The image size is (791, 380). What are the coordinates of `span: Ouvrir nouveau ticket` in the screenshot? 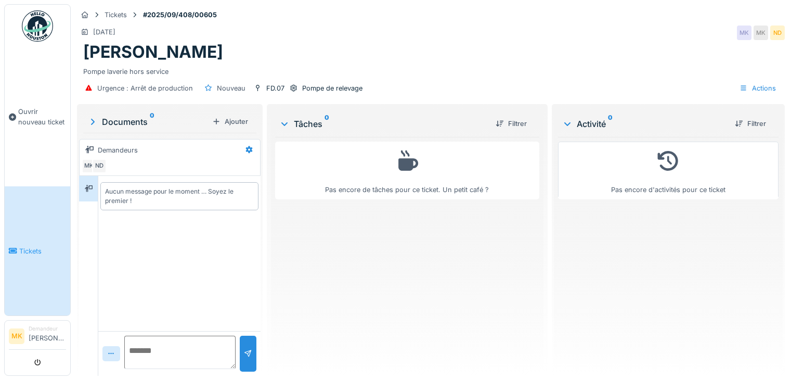 It's located at (42, 117).